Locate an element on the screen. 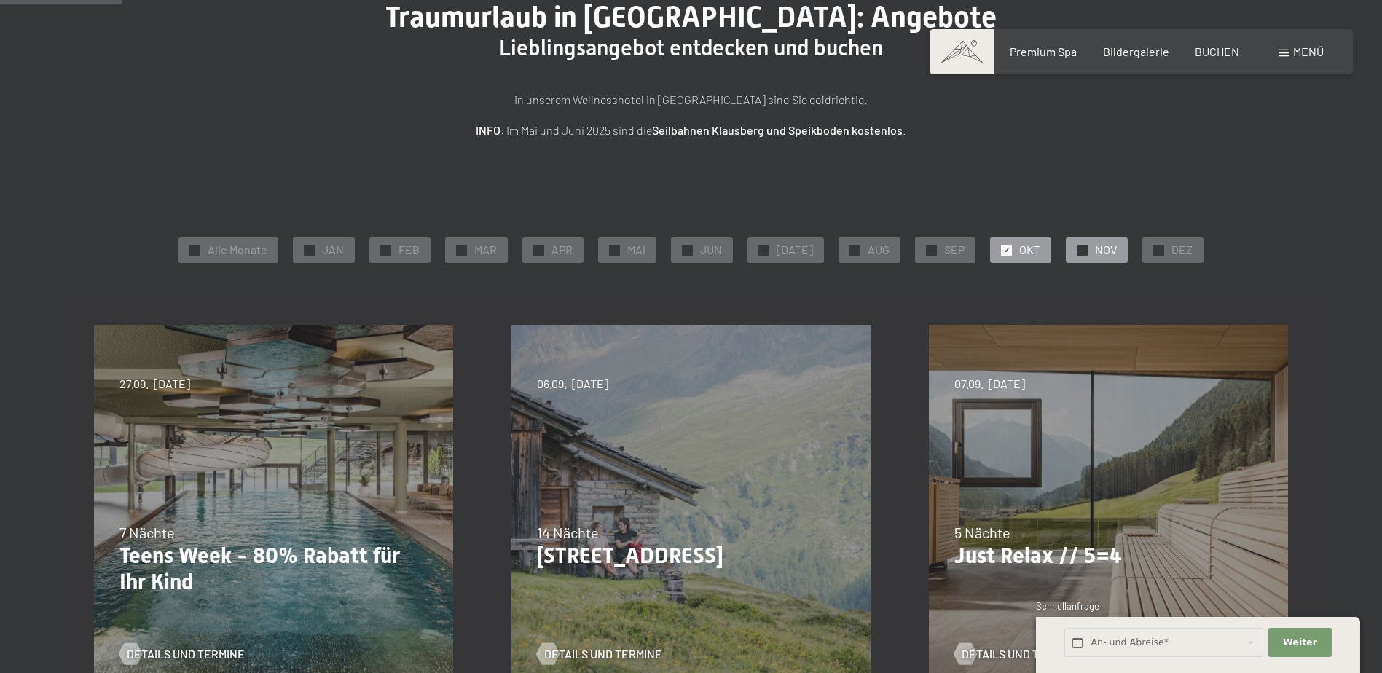  span: Weiter is located at coordinates (1300, 643).